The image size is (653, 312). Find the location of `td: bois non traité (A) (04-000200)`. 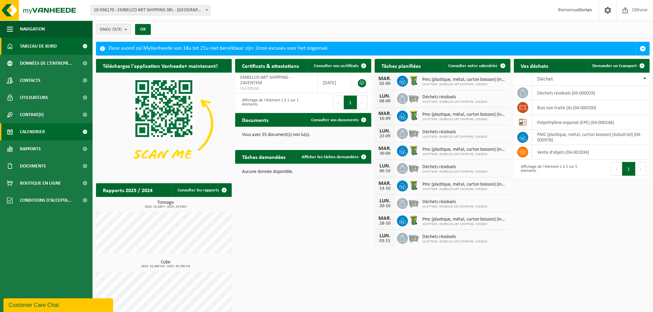

td: bois non traité (A) (04-000200) is located at coordinates (590, 108).